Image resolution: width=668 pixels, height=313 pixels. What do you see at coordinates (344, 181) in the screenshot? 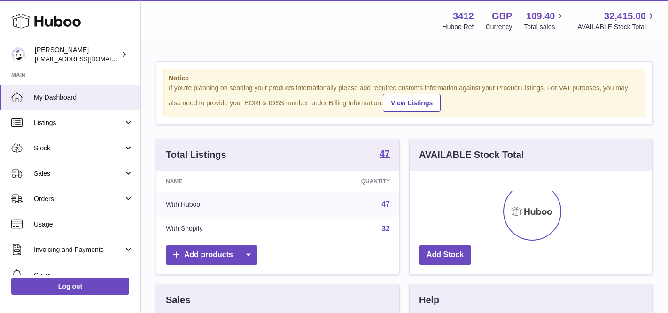
I see `th: Quantity` at bounding box center [344, 181].